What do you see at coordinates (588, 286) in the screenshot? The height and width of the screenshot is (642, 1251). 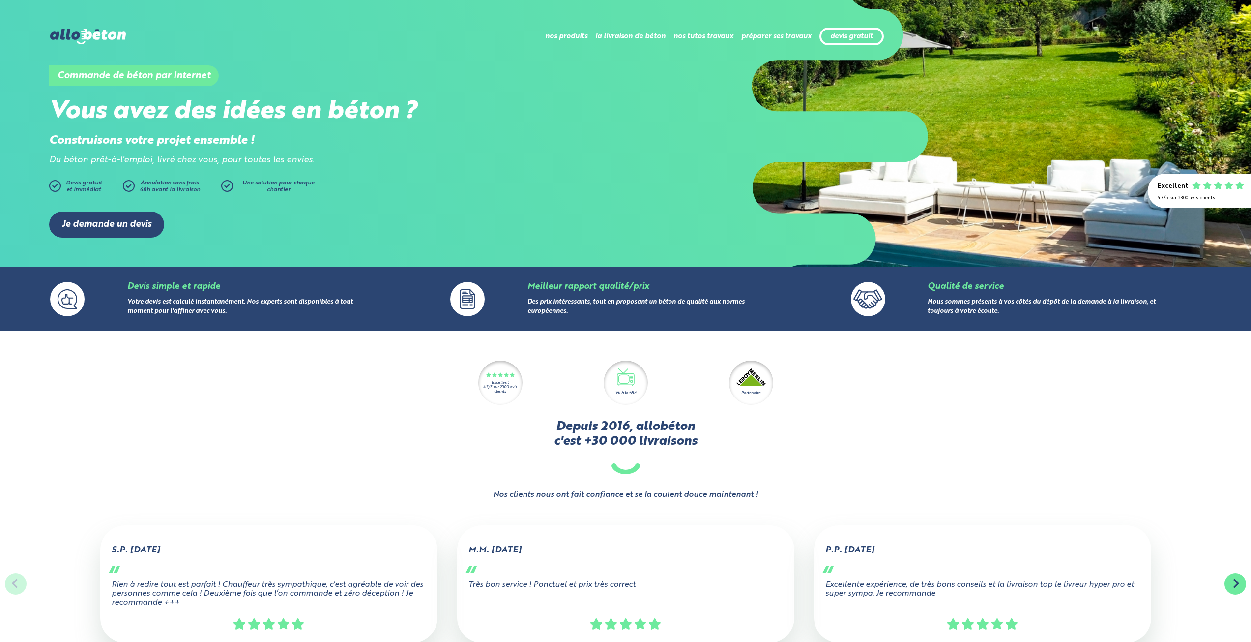 I see `a: Meilleur rapport qualité/prix` at bounding box center [588, 286].